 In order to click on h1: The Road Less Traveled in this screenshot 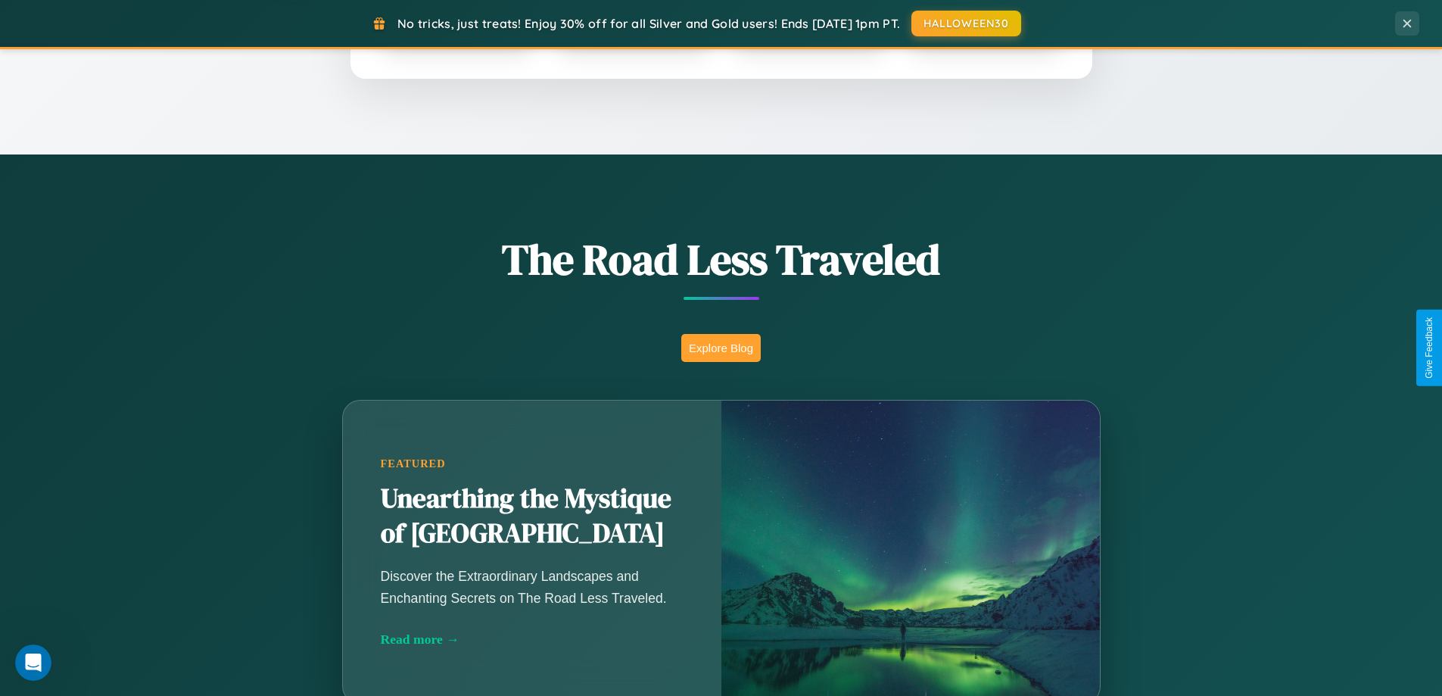, I will do `click(721, 259)`.